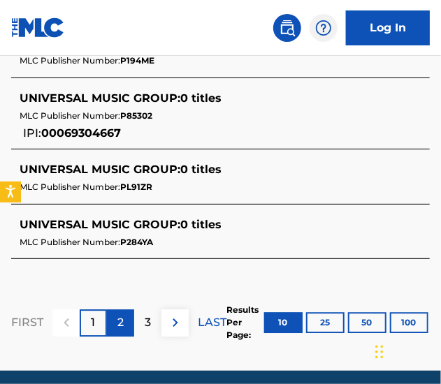  Describe the element at coordinates (136, 115) in the screenshot. I see `span: P85302` at that location.